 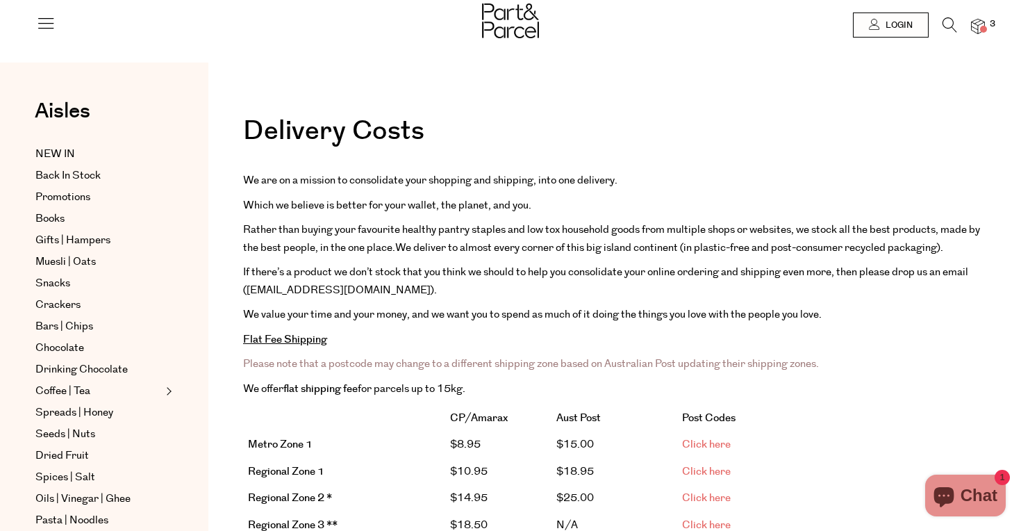 I want to click on span: Pasta | Noodles, so click(x=72, y=520).